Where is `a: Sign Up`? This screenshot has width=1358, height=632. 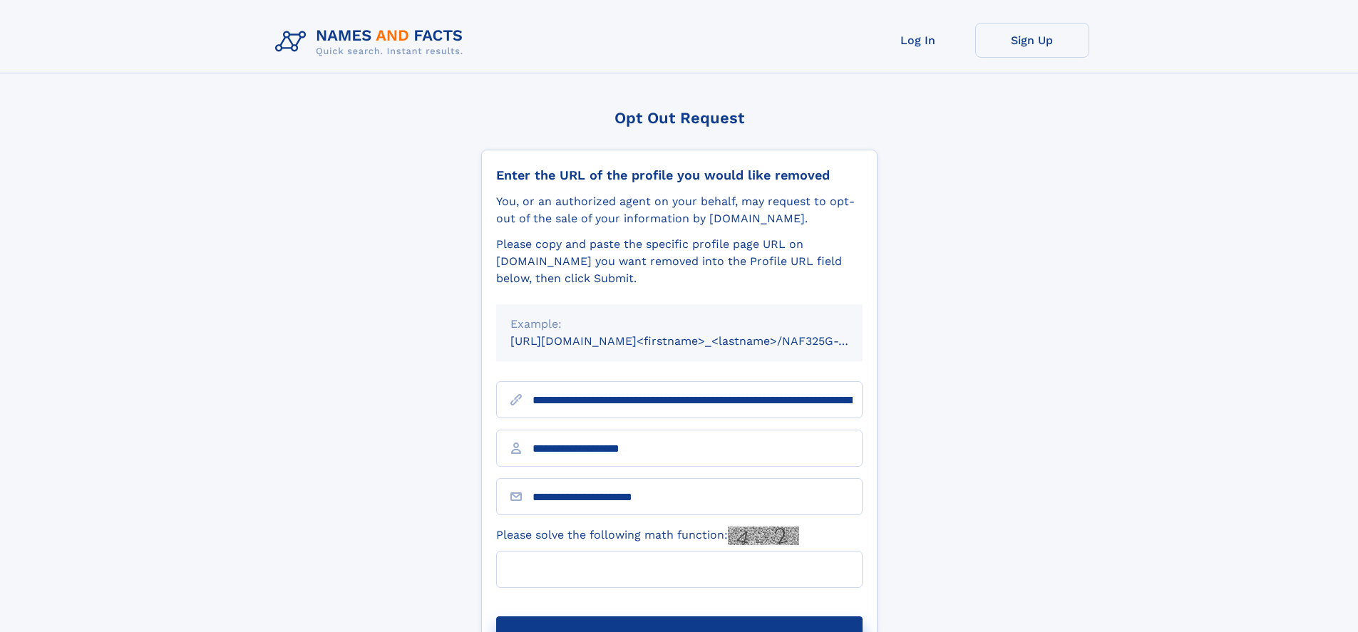
a: Sign Up is located at coordinates (1032, 40).